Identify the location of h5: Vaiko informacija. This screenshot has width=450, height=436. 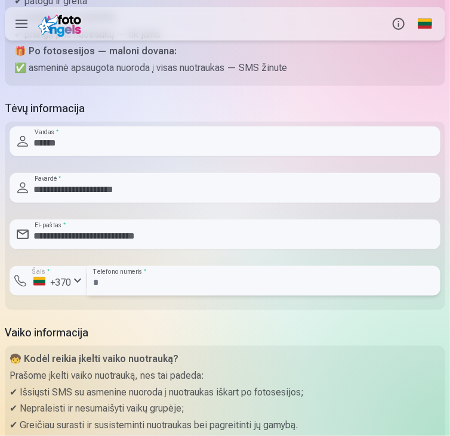
(225, 333).